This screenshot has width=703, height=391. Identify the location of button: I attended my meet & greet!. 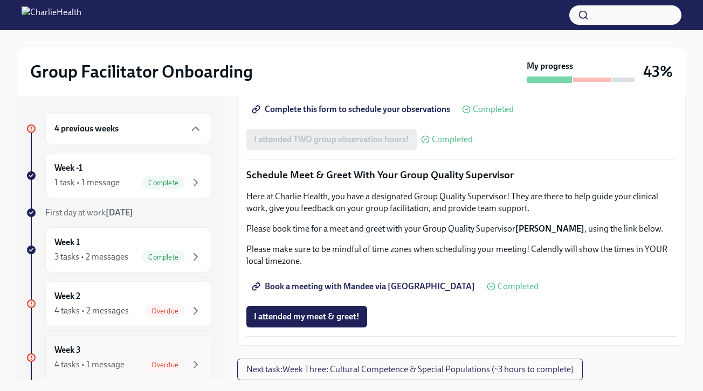
(307, 317).